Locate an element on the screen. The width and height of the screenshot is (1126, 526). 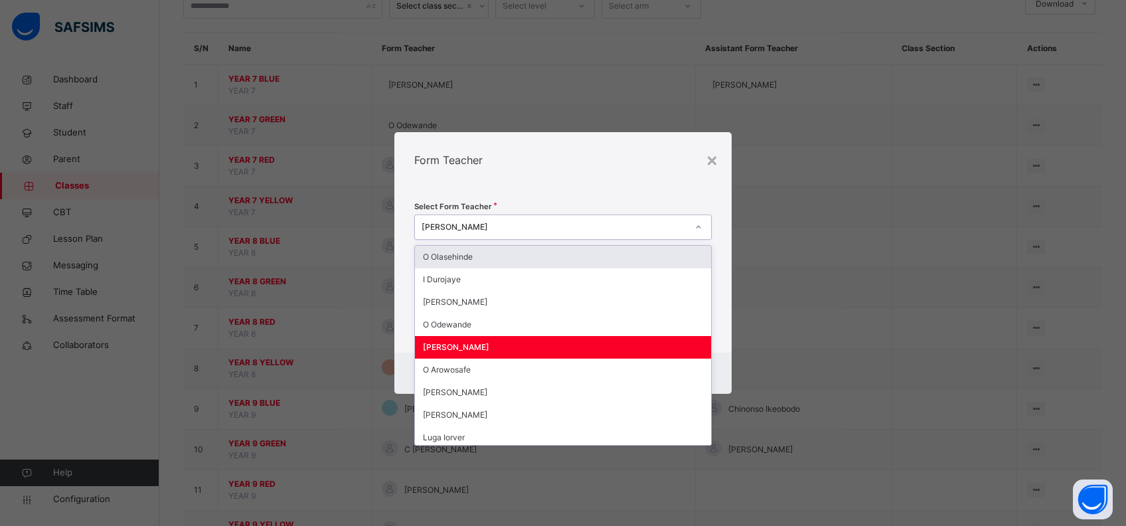
span: Select Form Teacher is located at coordinates (453, 206).